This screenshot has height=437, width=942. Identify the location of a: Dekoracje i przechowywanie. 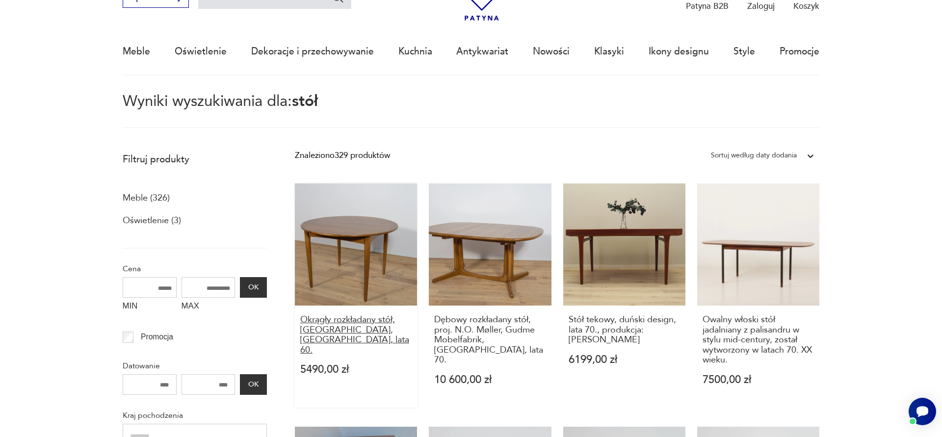
(313, 52).